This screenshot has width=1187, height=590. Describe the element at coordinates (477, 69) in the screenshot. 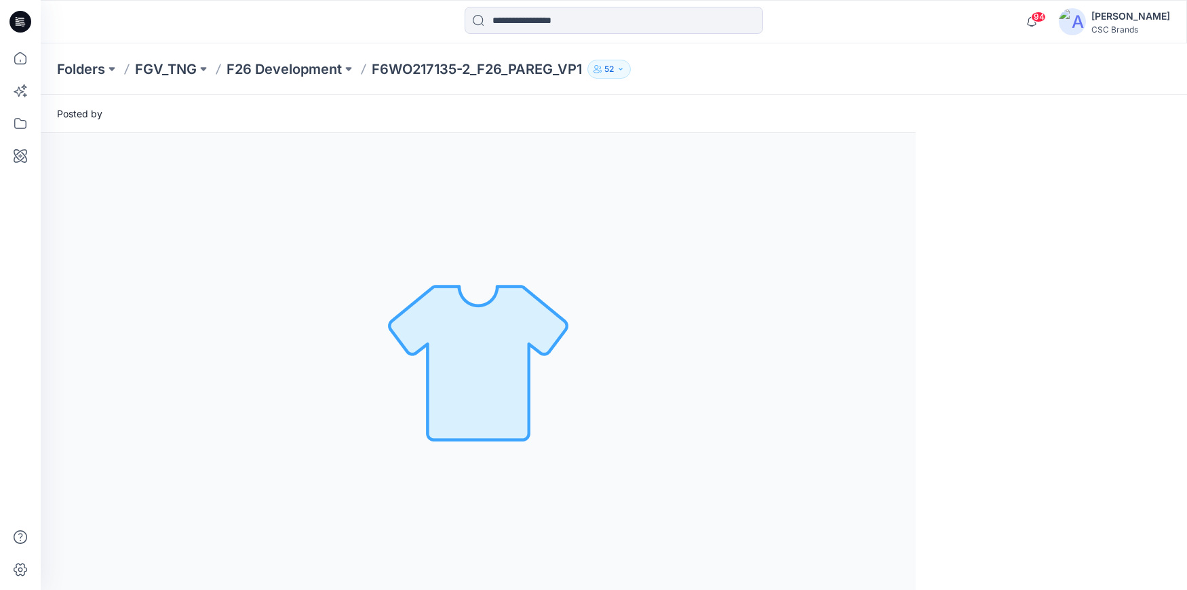

I see `p: F6WO217135-2_F26_PAREG_VP1` at that location.